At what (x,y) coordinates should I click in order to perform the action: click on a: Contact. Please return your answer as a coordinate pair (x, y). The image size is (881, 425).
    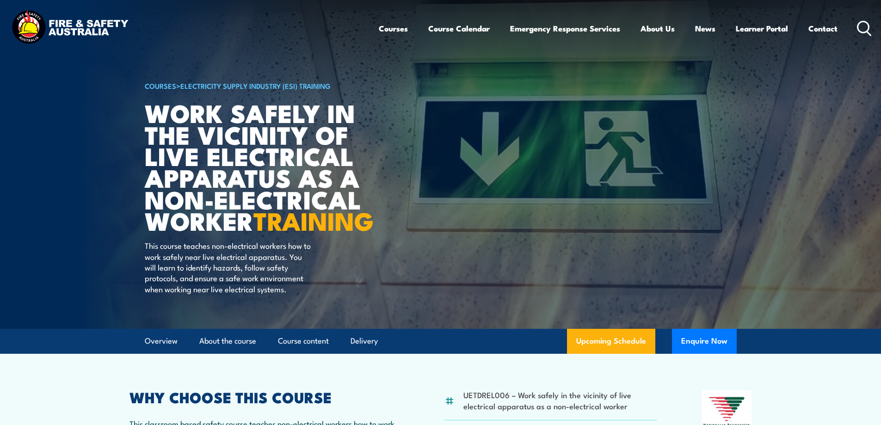
    Looking at the image, I should click on (823, 28).